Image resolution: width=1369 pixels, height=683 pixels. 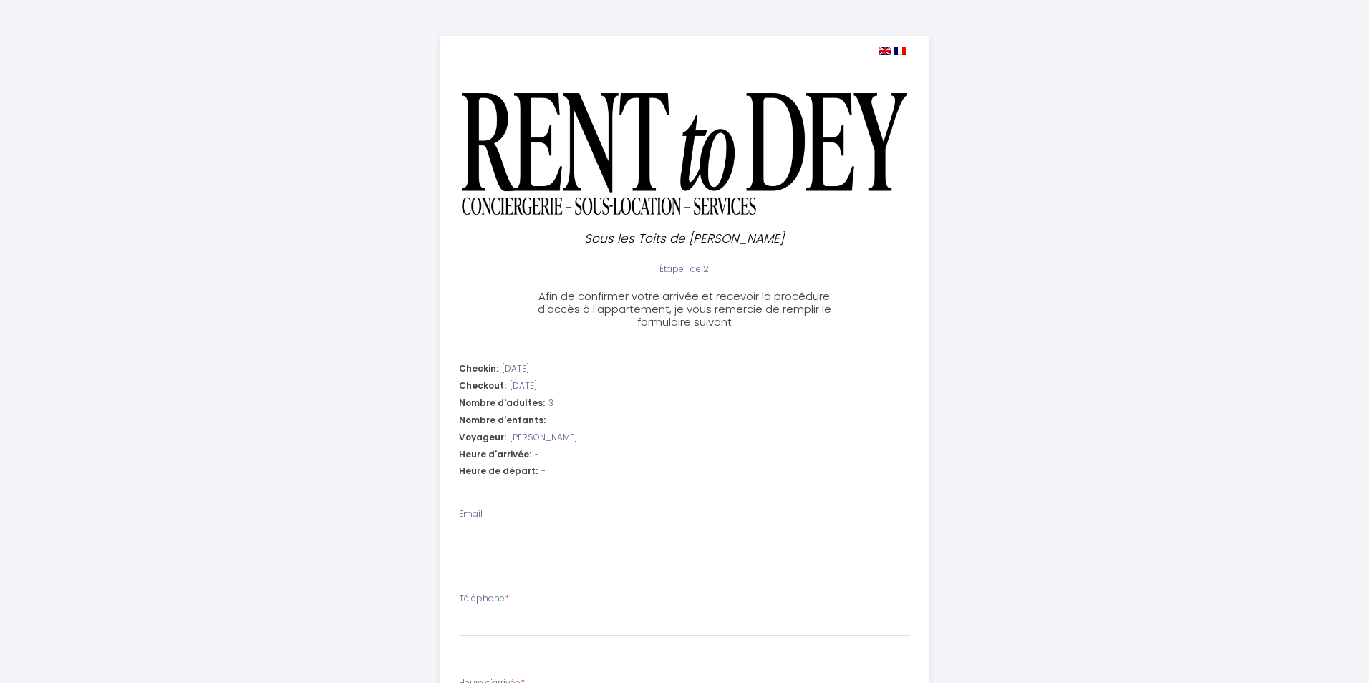 I want to click on span: Checkout:, so click(x=483, y=386).